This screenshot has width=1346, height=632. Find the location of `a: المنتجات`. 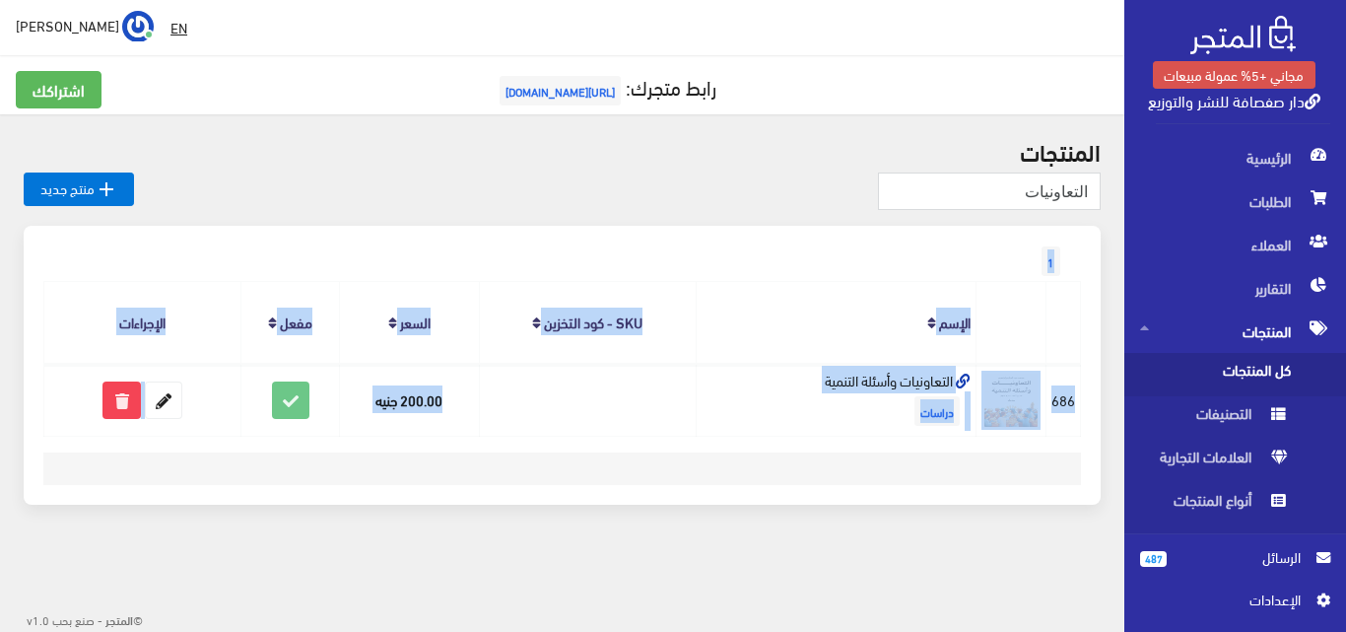

a: المنتجات is located at coordinates (1235, 331).